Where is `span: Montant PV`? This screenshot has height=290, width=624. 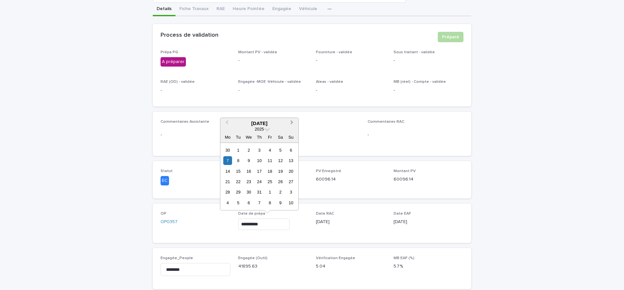
span: Montant PV is located at coordinates (405, 171).